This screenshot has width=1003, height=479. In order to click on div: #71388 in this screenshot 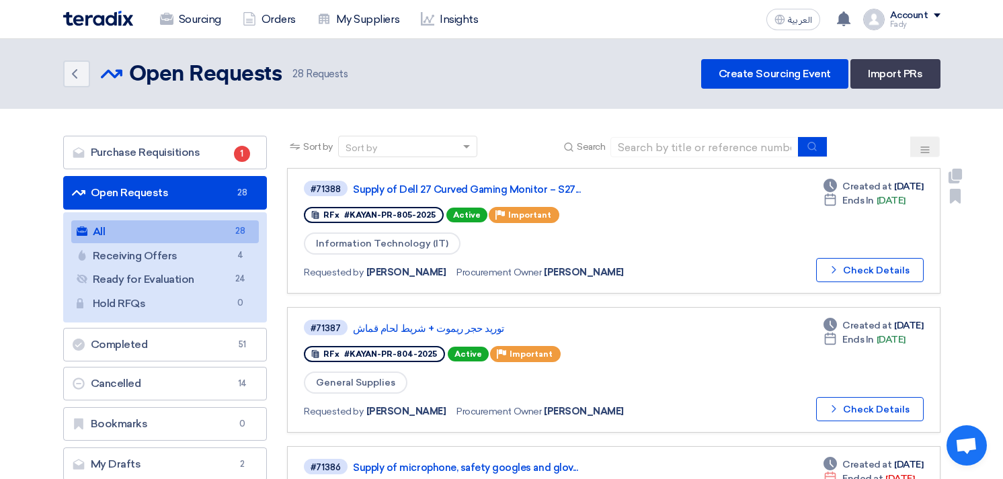, I will do `click(325, 189)`.